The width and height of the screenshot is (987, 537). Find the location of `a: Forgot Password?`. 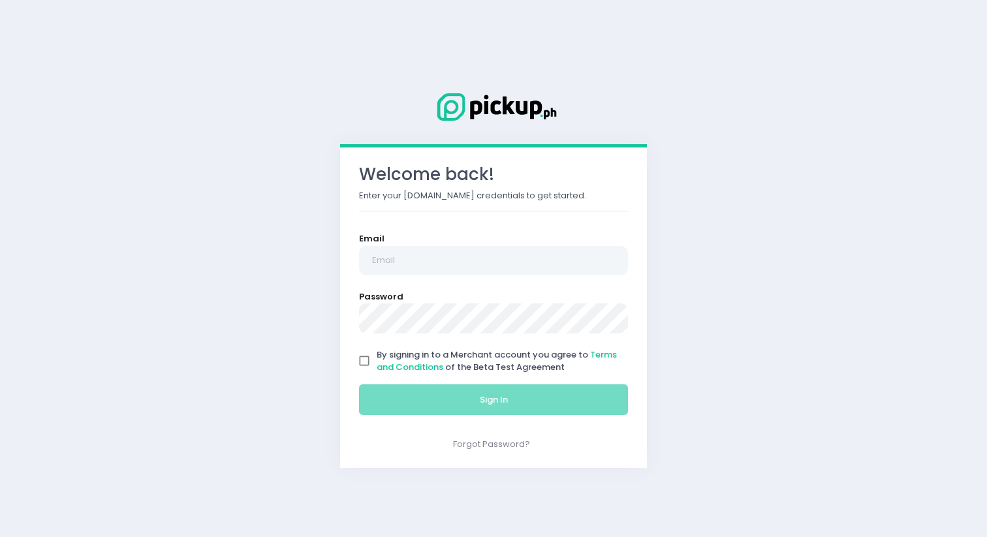

a: Forgot Password? is located at coordinates (491, 444).